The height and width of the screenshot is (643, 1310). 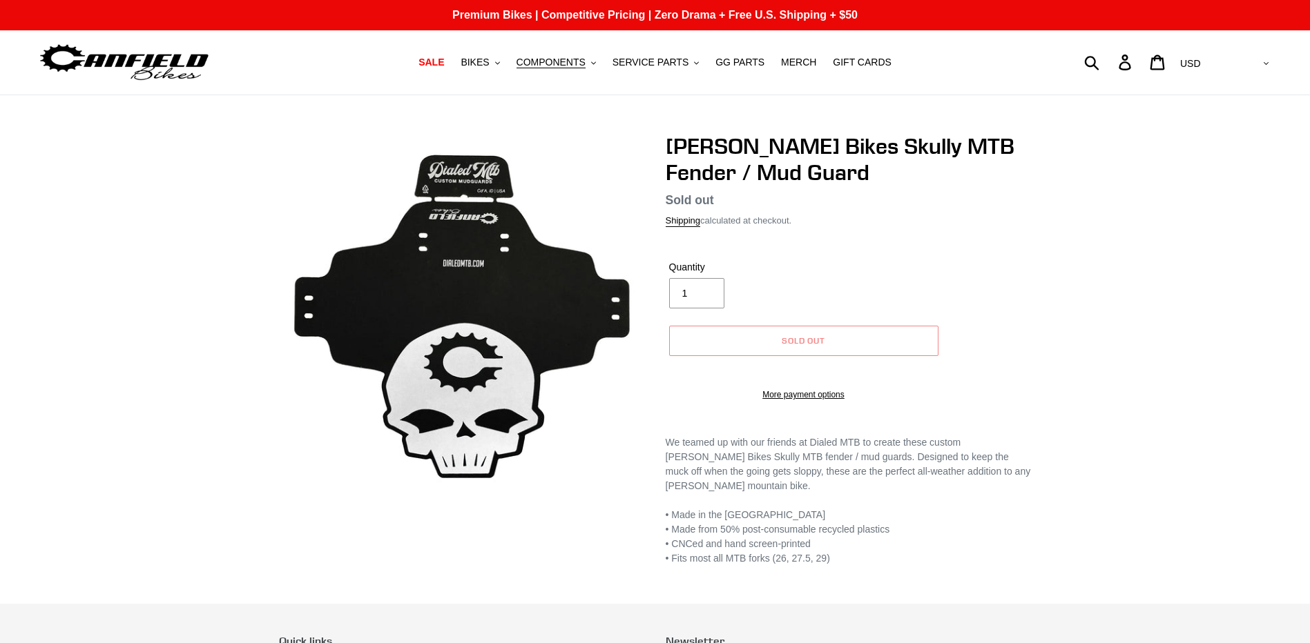 What do you see at coordinates (798, 62) in the screenshot?
I see `a: MERCH` at bounding box center [798, 62].